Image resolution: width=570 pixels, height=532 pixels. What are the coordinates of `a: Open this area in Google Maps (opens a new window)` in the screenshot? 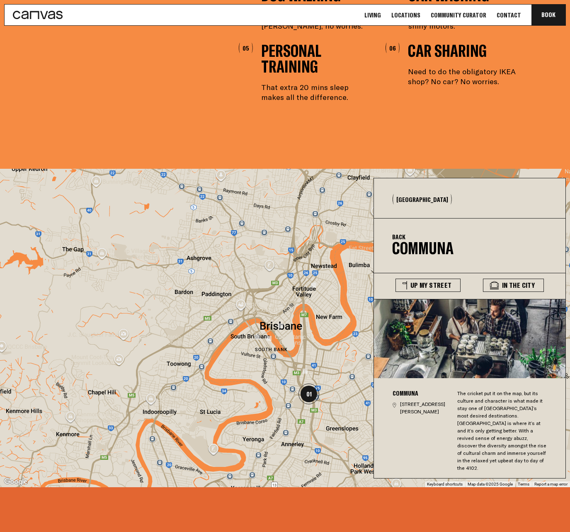 It's located at (16, 482).